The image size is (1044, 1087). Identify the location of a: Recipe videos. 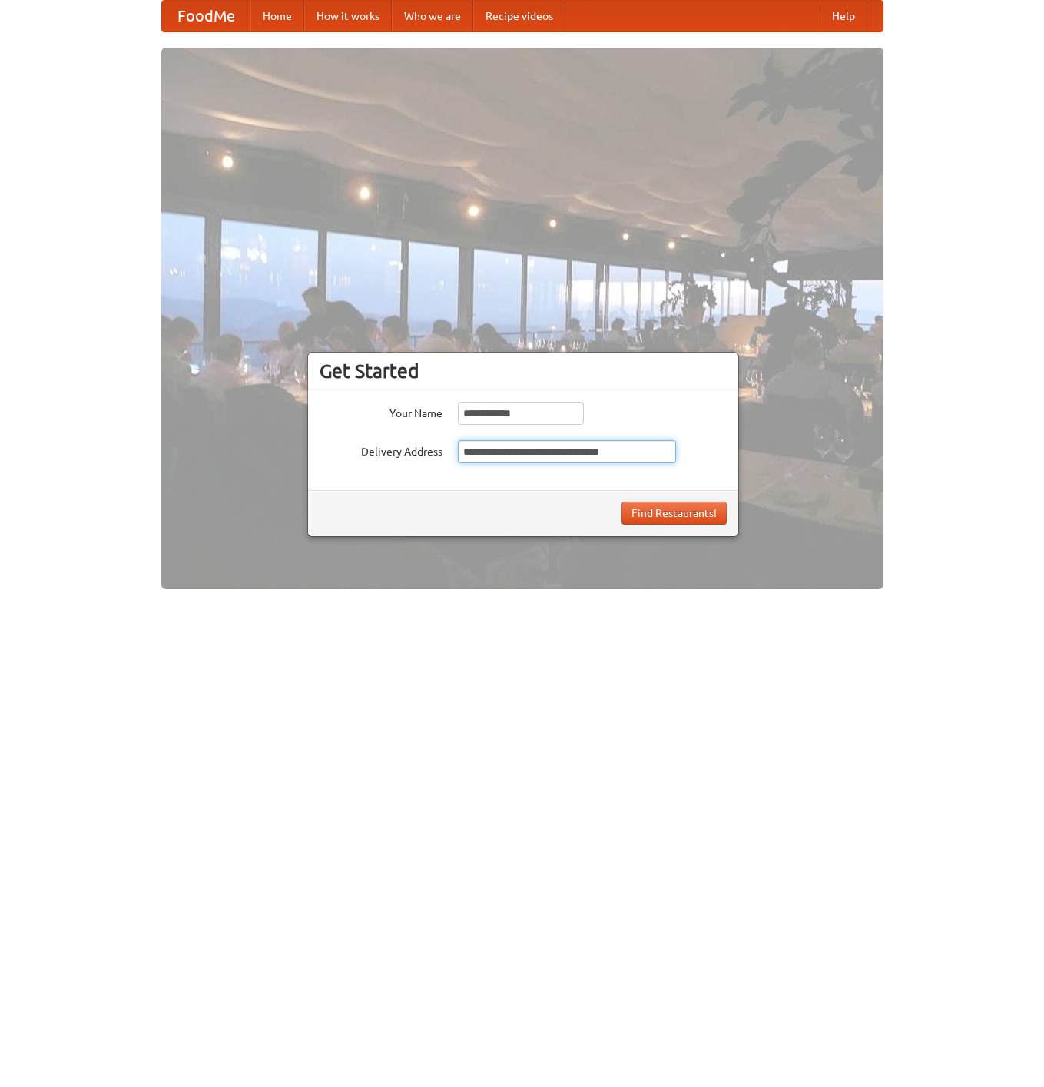
(519, 16).